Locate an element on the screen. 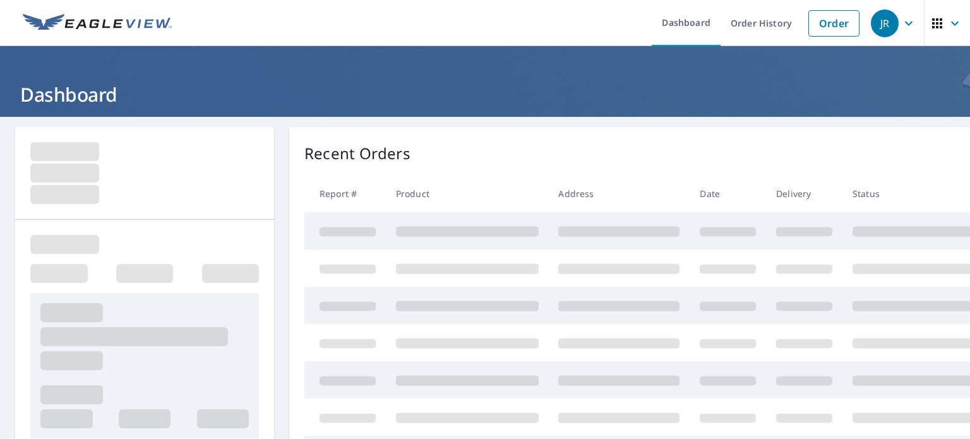 The image size is (970, 439). th: Product is located at coordinates (467, 193).